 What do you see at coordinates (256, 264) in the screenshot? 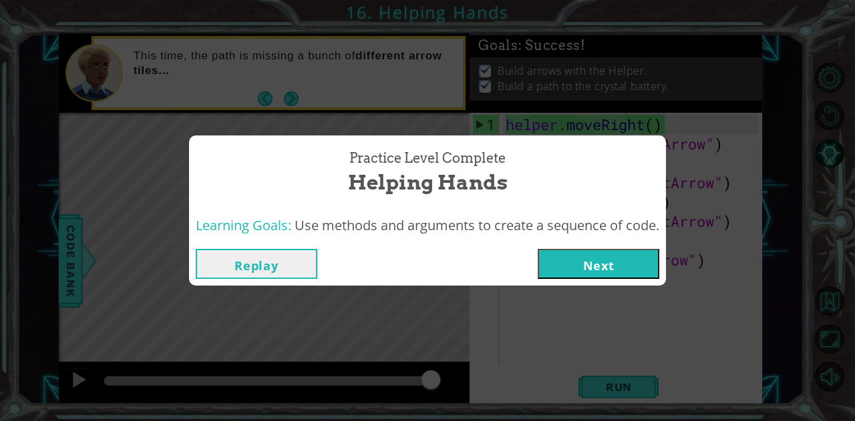
I see `button: Replay` at bounding box center [256, 264].